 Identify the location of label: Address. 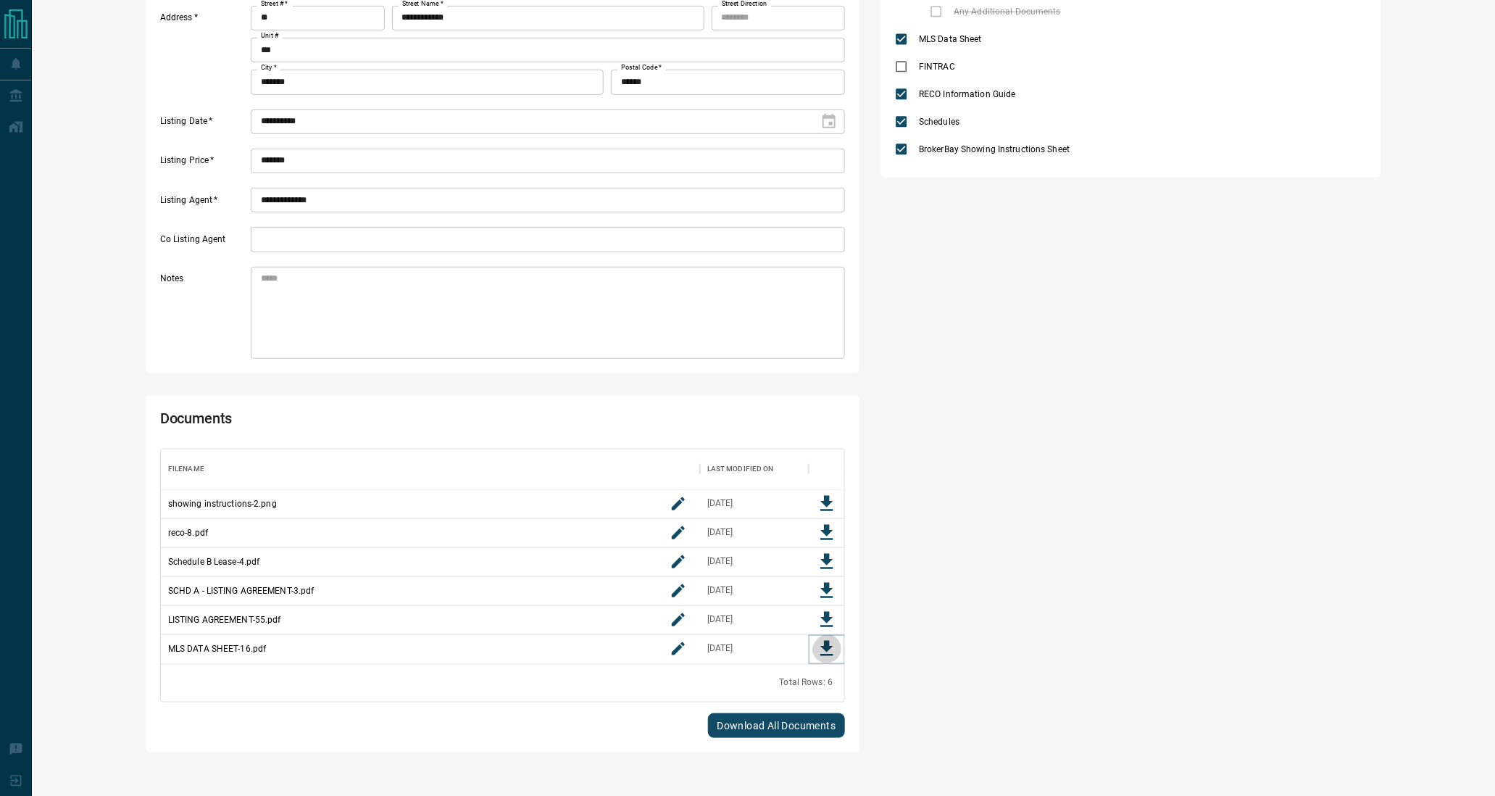
(204, 53).